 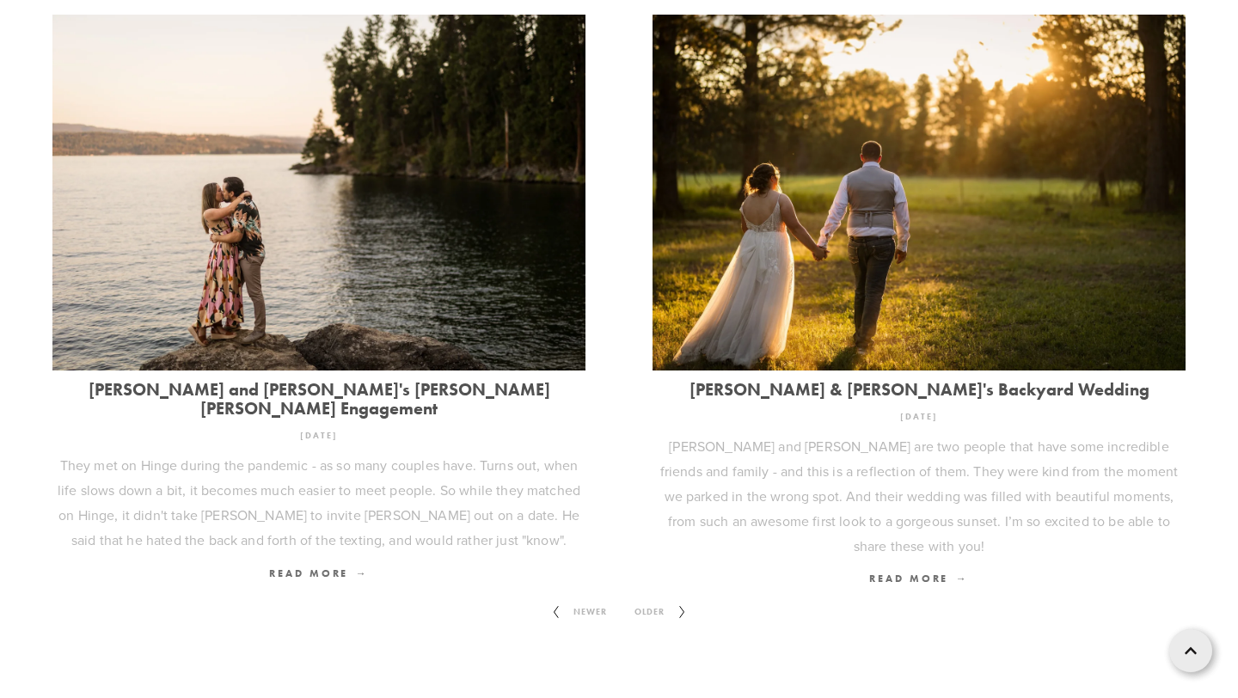 What do you see at coordinates (319, 502) in the screenshot?
I see `p: They met on Hinge during the pandemic - as so many couples have. Turns out, when life slows down ...` at bounding box center [319, 502].